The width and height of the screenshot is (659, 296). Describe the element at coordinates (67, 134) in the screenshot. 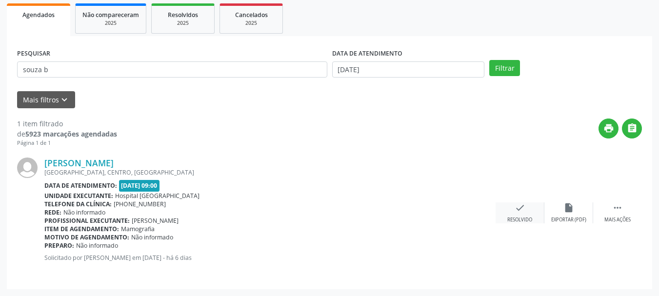

I see `div: de` at that location.